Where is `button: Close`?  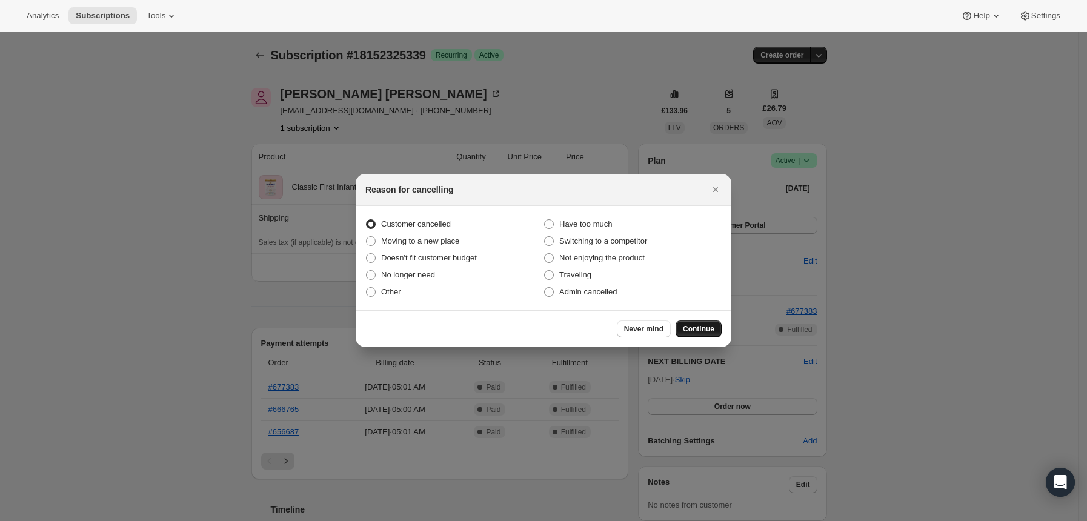
button: Close is located at coordinates (716, 190).